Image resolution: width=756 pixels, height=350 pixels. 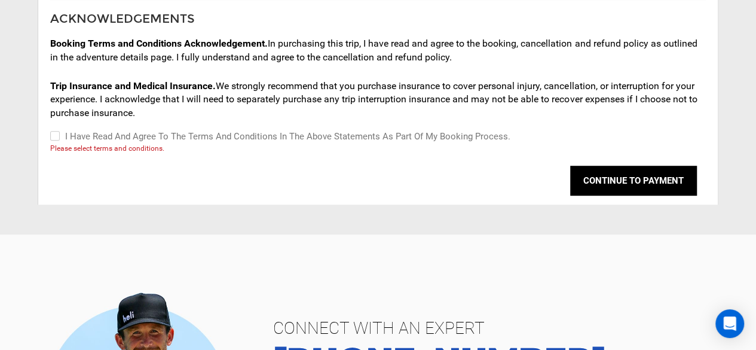 I want to click on span: Please select terms and conditions., so click(x=378, y=148).